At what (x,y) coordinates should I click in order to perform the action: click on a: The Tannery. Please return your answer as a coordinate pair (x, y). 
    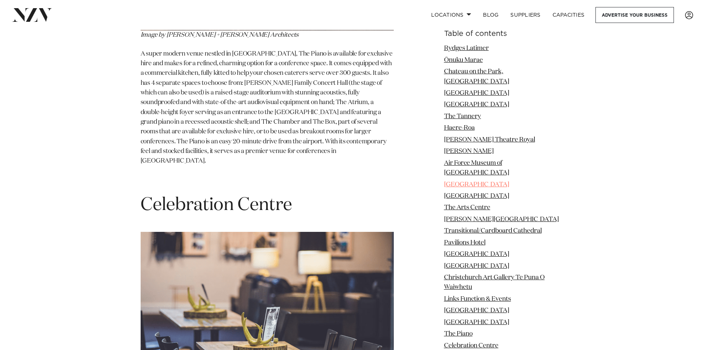
    Looking at the image, I should click on (463, 116).